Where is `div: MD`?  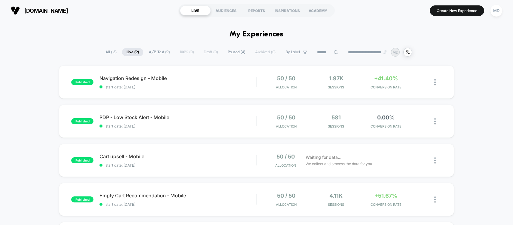
div: MD is located at coordinates (497, 11).